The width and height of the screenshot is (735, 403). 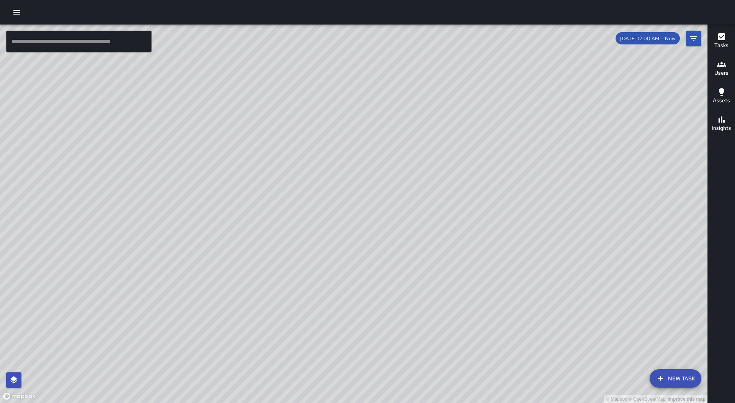 I want to click on button: Assets, so click(x=721, y=96).